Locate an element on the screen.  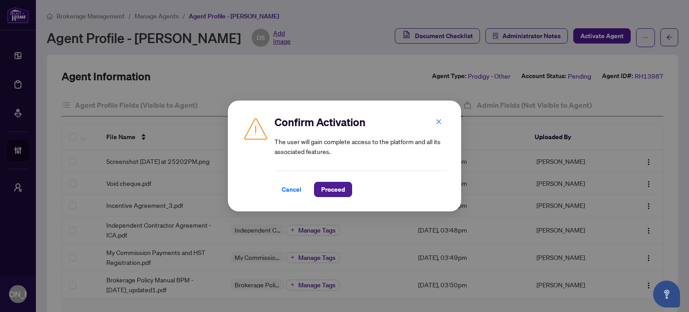
article: The user will gain complete access to the platform and all its associated features. is located at coordinates (361, 146).